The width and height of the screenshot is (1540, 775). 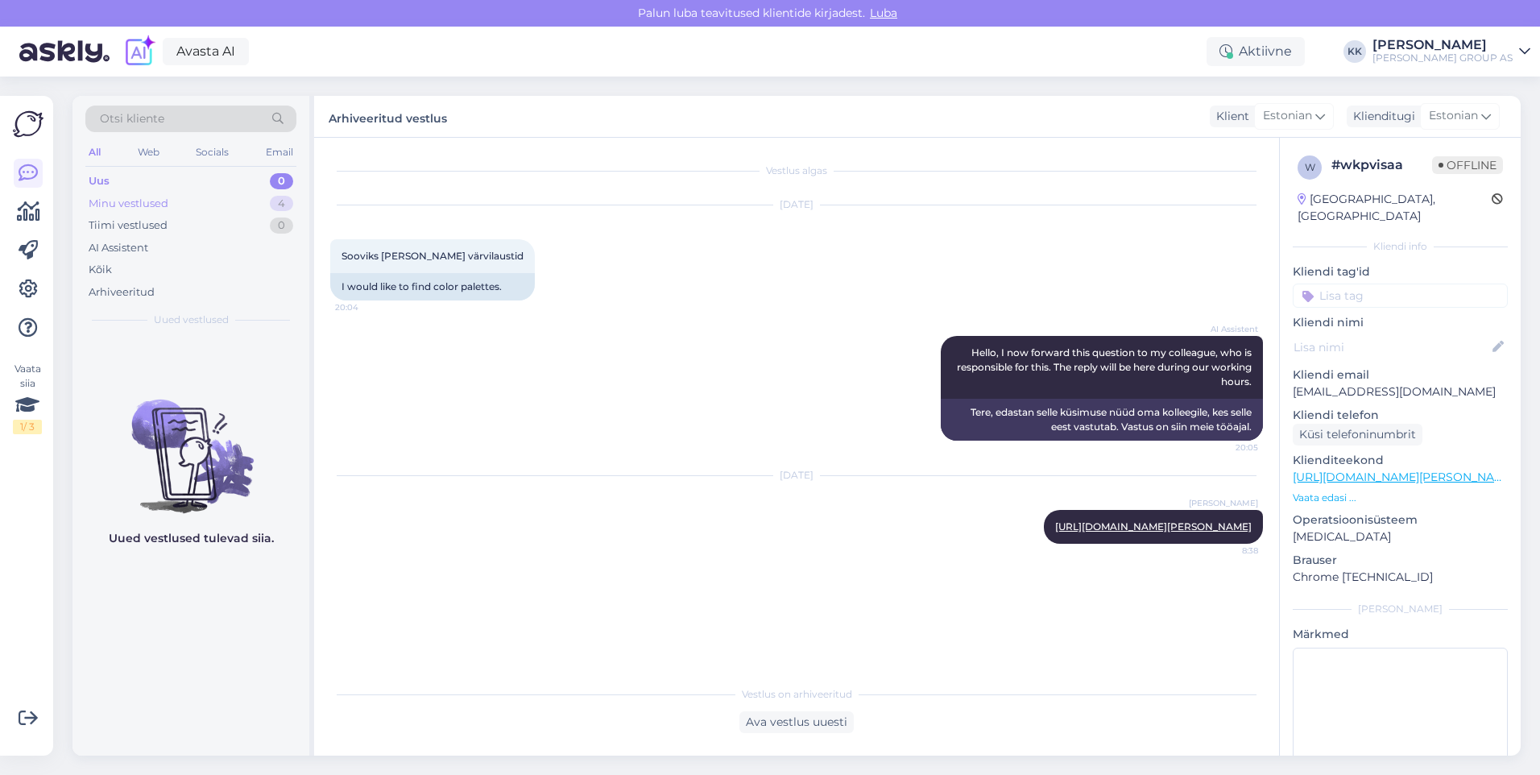 What do you see at coordinates (1400, 322) in the screenshot?
I see `p: Kliendi nimi` at bounding box center [1400, 322].